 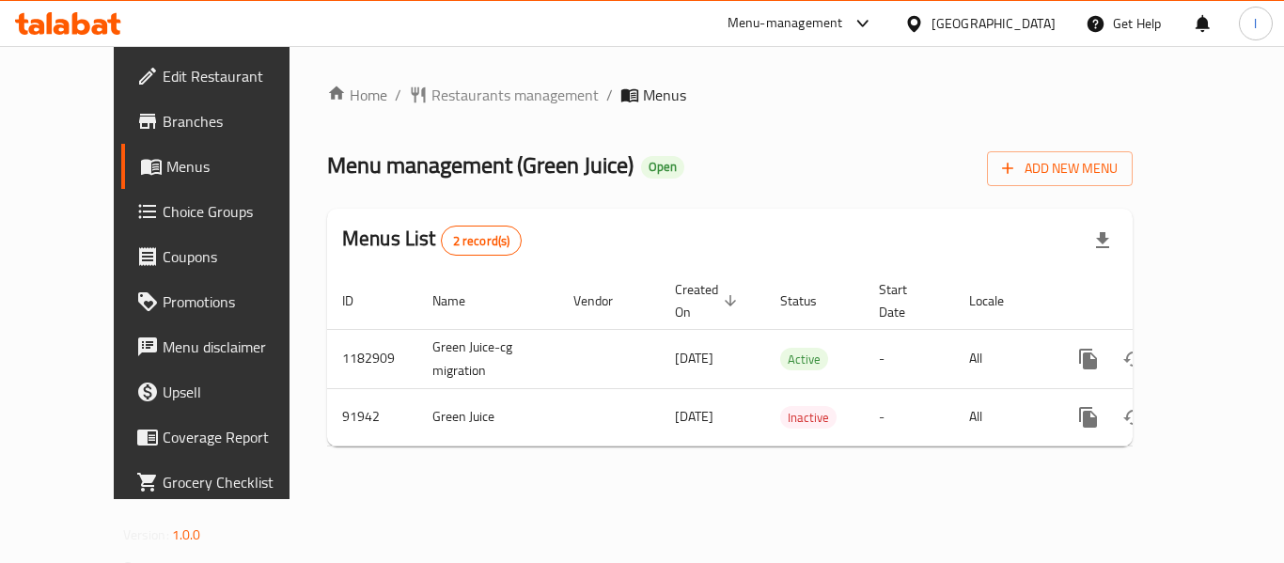 I want to click on div: Inactive, so click(x=809, y=417).